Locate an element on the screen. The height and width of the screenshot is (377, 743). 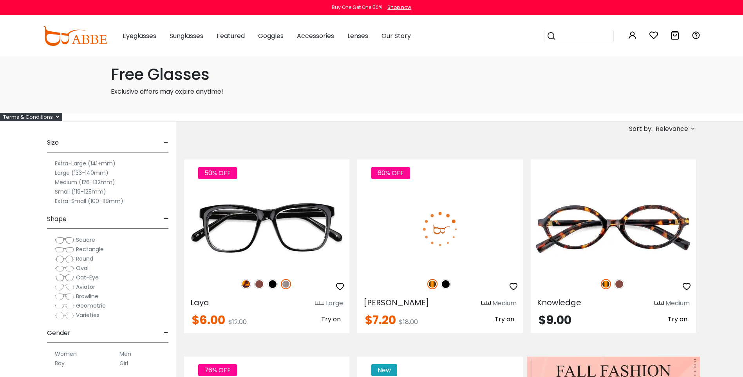
span: $18.00 is located at coordinates (409, 322).